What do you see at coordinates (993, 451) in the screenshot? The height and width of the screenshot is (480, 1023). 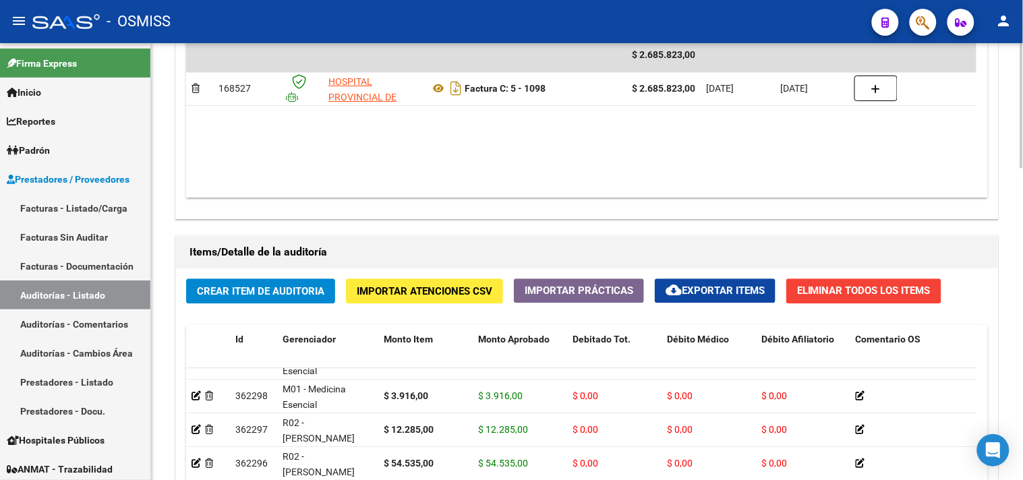 I see `div: Open Intercom Messenger` at bounding box center [993, 451].